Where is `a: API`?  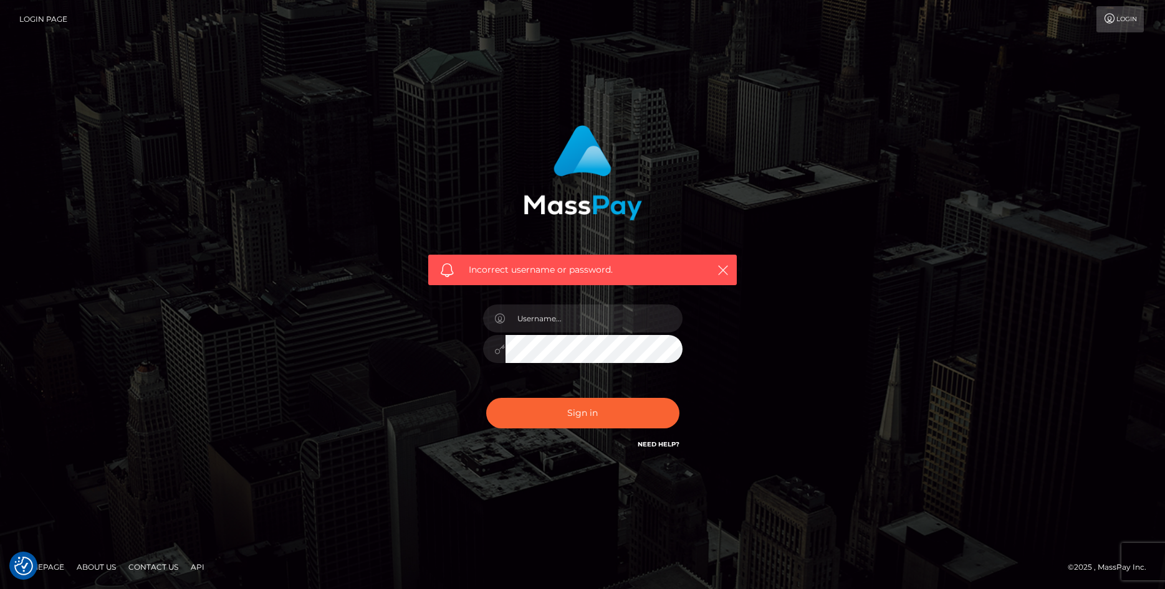
a: API is located at coordinates (198, 567).